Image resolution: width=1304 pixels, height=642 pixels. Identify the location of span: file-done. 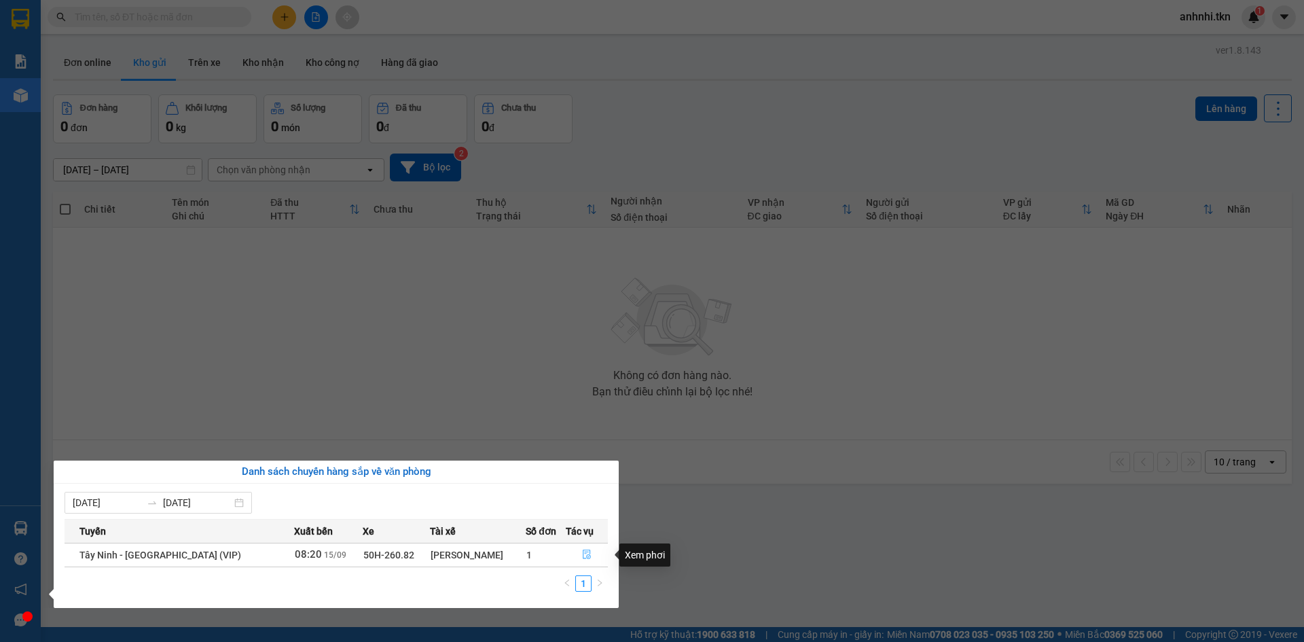
(587, 555).